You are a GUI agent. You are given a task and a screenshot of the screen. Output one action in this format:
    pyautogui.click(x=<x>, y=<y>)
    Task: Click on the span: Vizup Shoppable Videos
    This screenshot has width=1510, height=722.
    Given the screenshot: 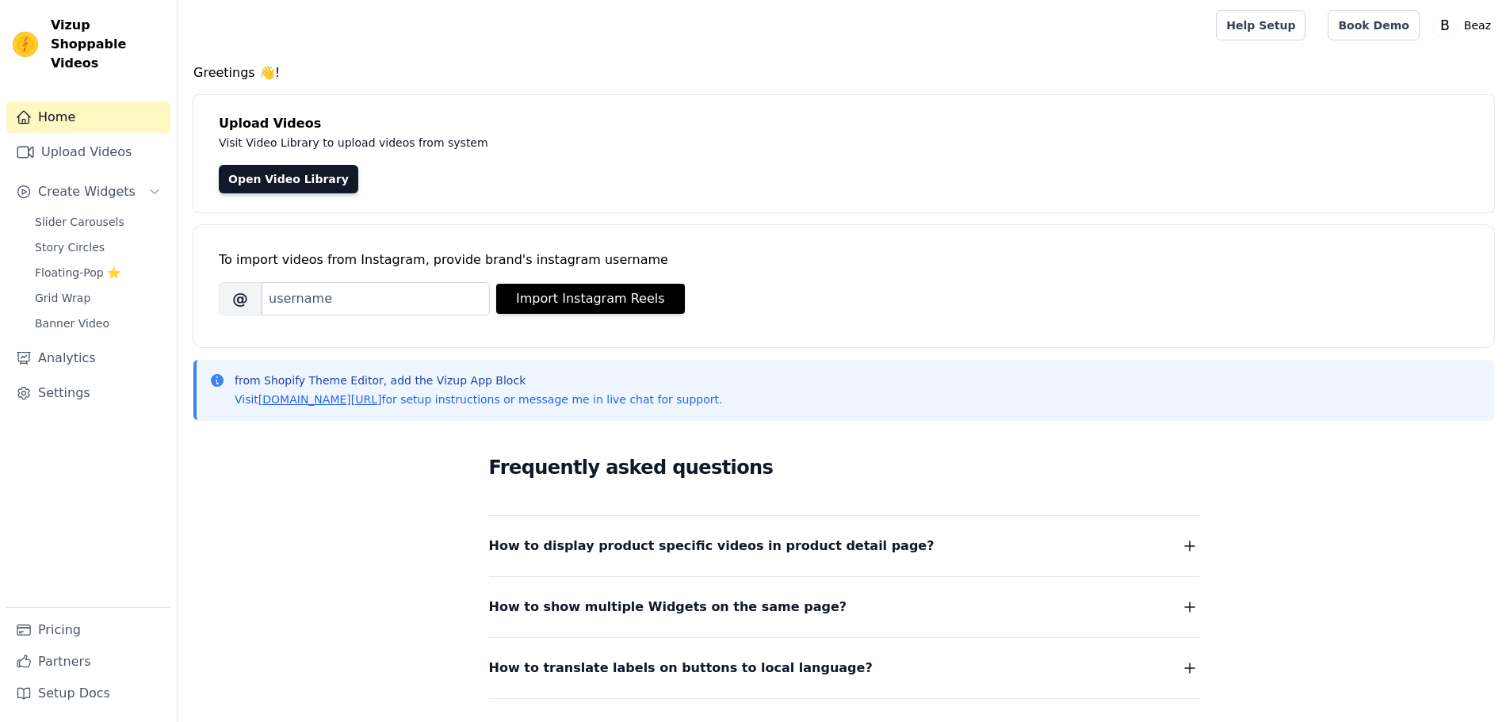 What is the action you would take?
    pyautogui.click(x=107, y=44)
    